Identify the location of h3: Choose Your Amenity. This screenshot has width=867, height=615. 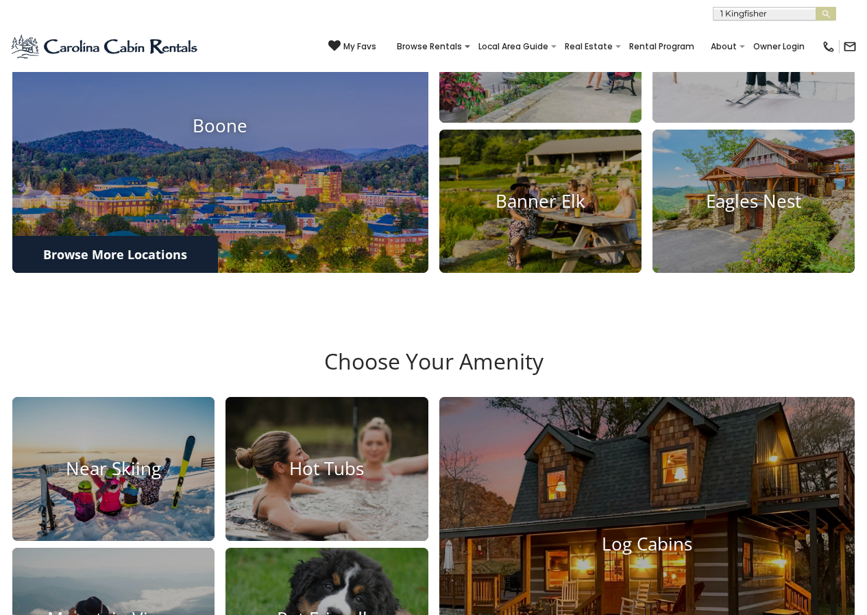
(433, 372).